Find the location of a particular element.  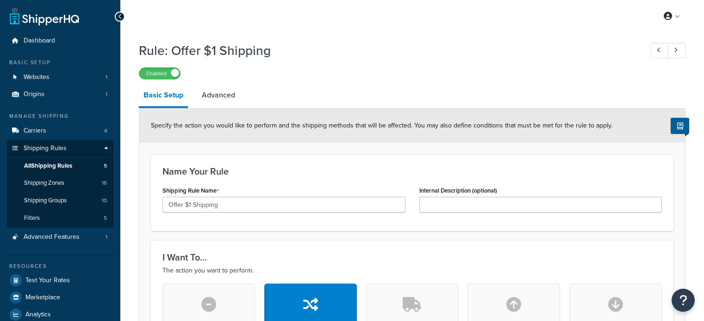

span: Shipping Rules is located at coordinates (45, 148).